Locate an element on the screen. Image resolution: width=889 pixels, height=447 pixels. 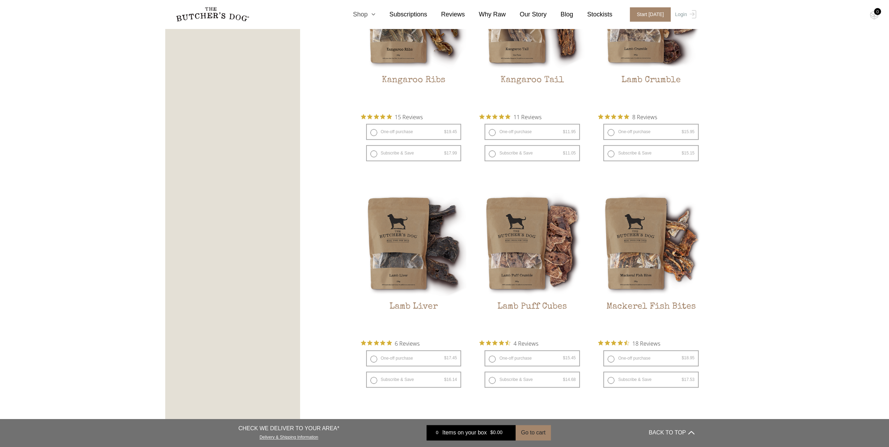
bdi: 11.05 is located at coordinates (569, 153).